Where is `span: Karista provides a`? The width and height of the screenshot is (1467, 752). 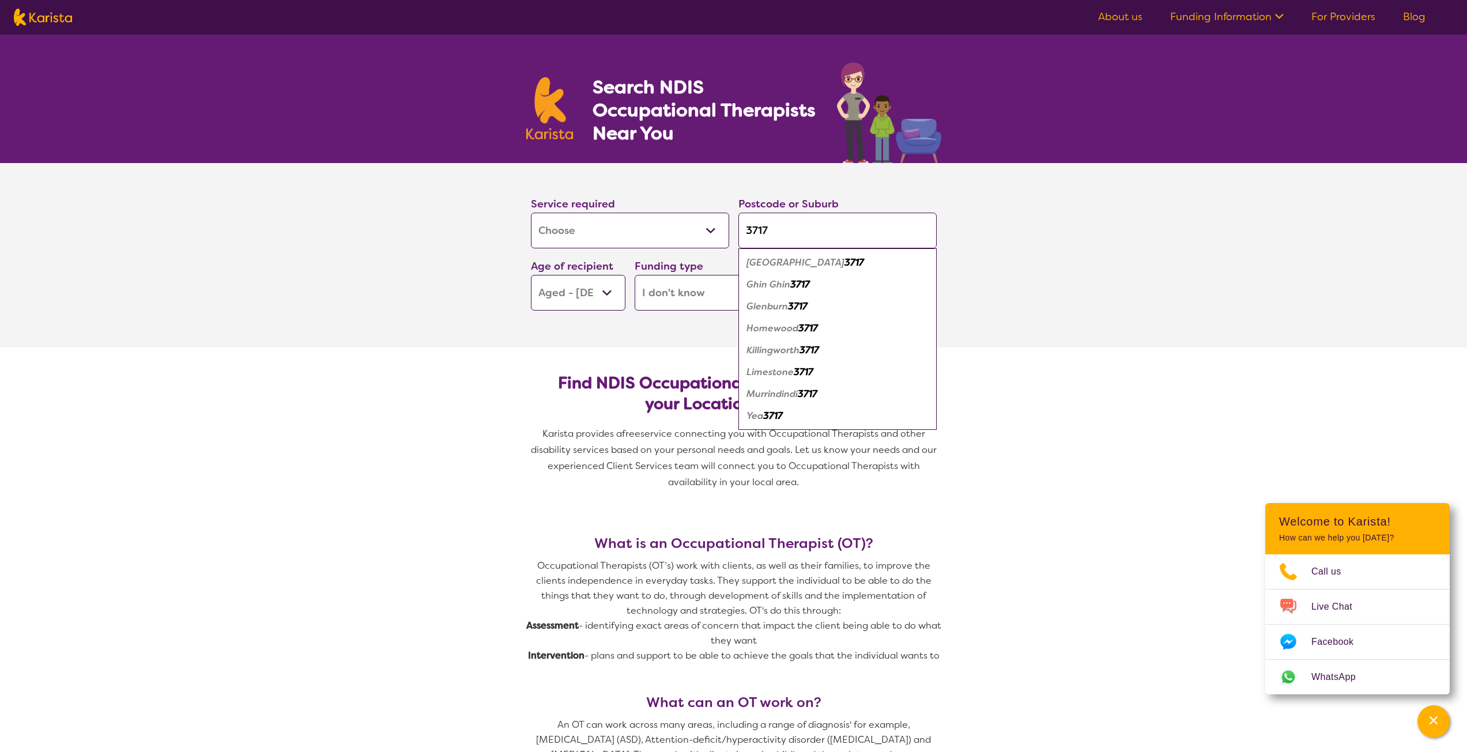 span: Karista provides a is located at coordinates (582, 434).